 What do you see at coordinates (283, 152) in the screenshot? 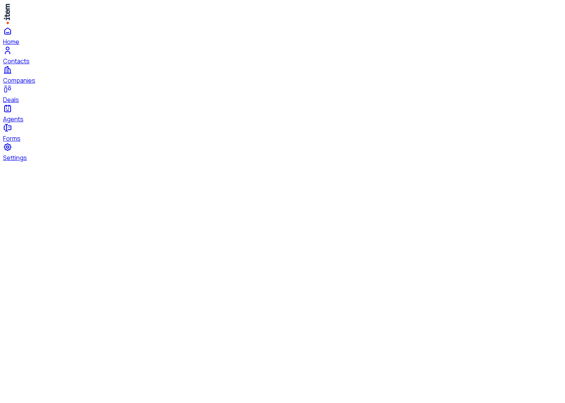
I see `a: Settings` at bounding box center [283, 152].